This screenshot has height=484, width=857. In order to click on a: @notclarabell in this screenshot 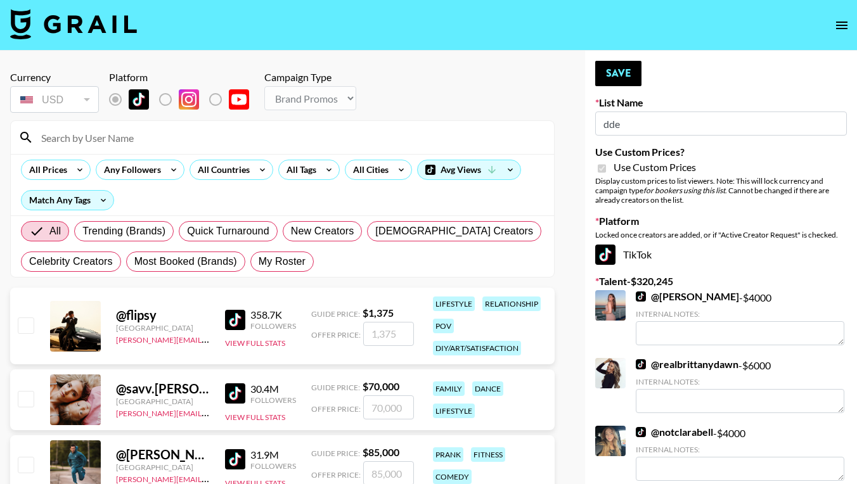, I will do `click(675, 432)`.